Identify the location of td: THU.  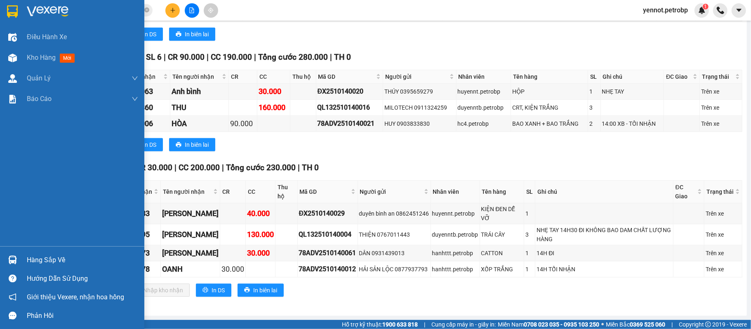
(200, 108).